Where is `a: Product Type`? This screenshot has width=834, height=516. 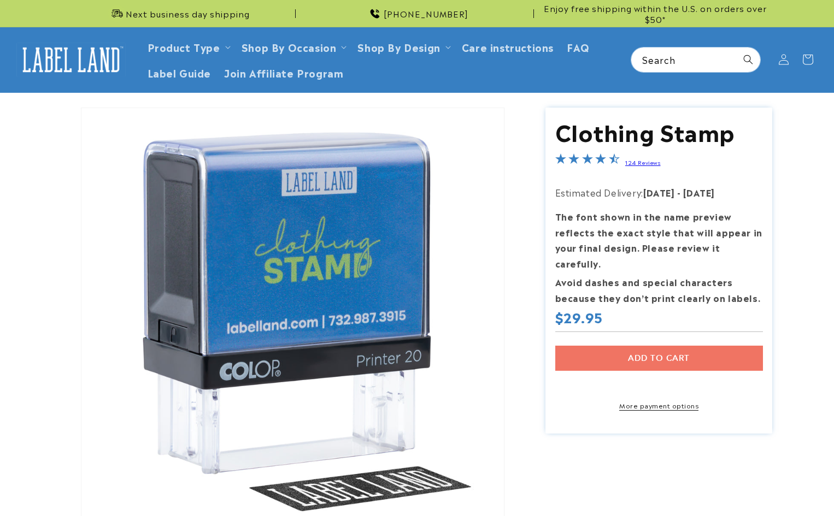
a: Product Type is located at coordinates (184, 46).